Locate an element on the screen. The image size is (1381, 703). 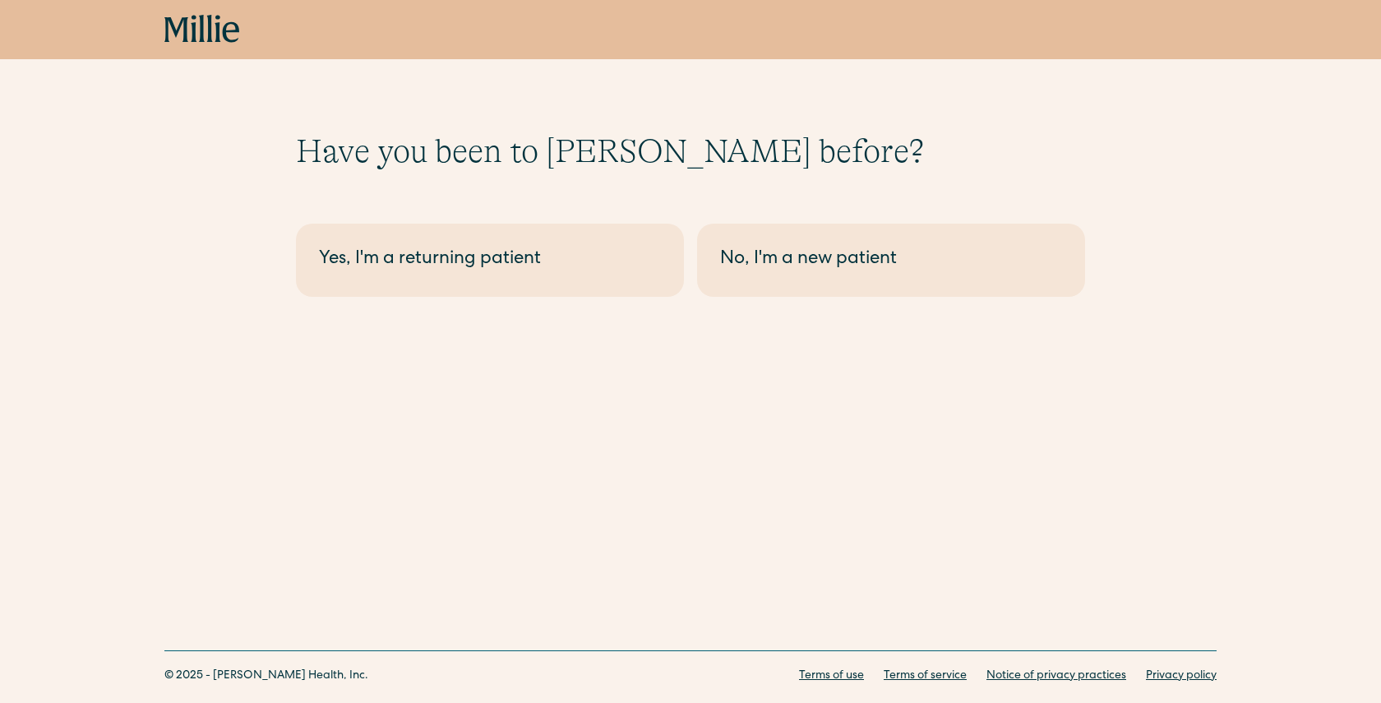
a: Terms of service is located at coordinates (925, 676).